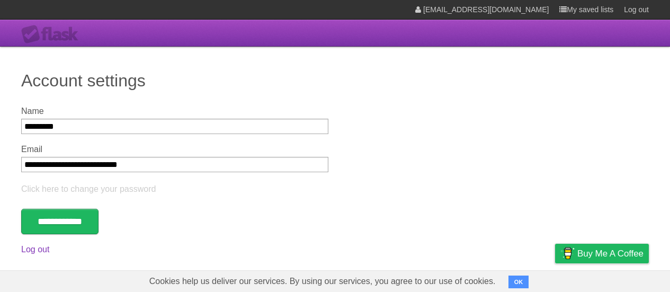 The width and height of the screenshot is (670, 292). Describe the element at coordinates (602, 253) in the screenshot. I see `a: Buy me a coffee` at that location.